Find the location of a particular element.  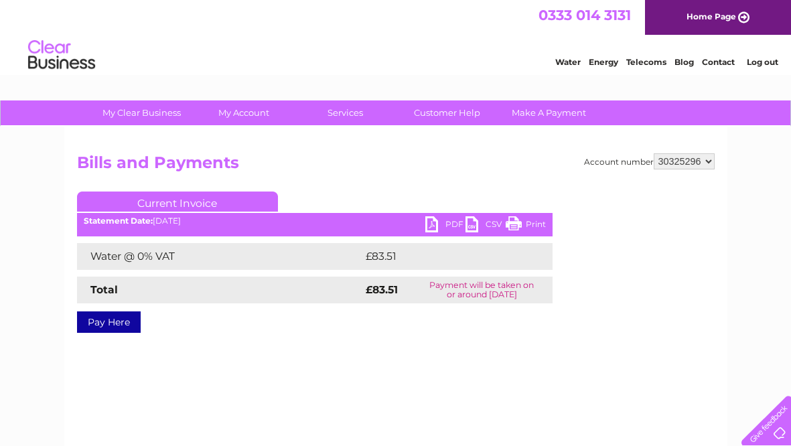

a: Log out is located at coordinates (762, 62).